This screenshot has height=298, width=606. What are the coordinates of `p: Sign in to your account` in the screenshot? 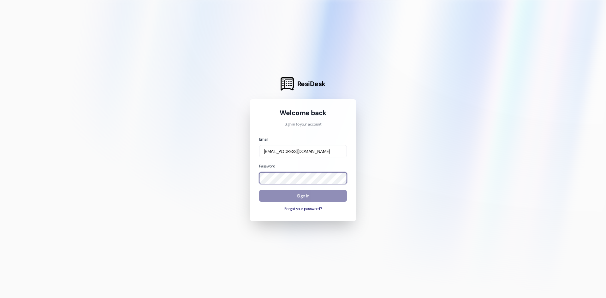 It's located at (303, 125).